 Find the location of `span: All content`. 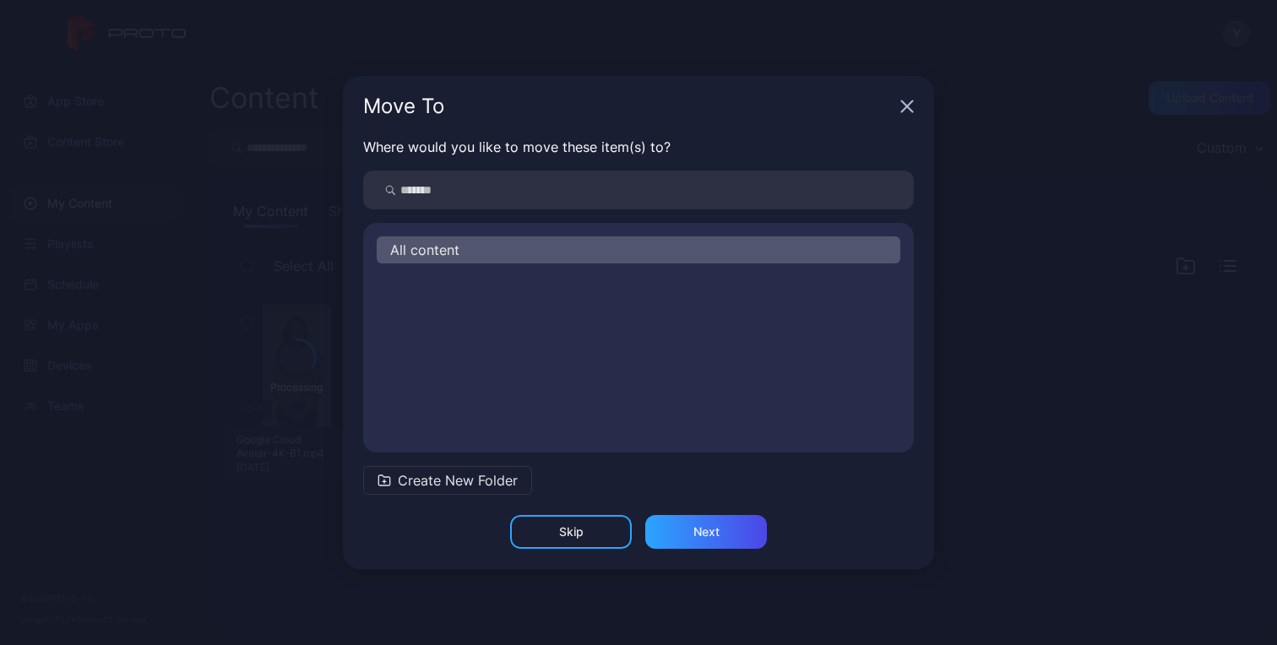

span: All content is located at coordinates (425, 250).